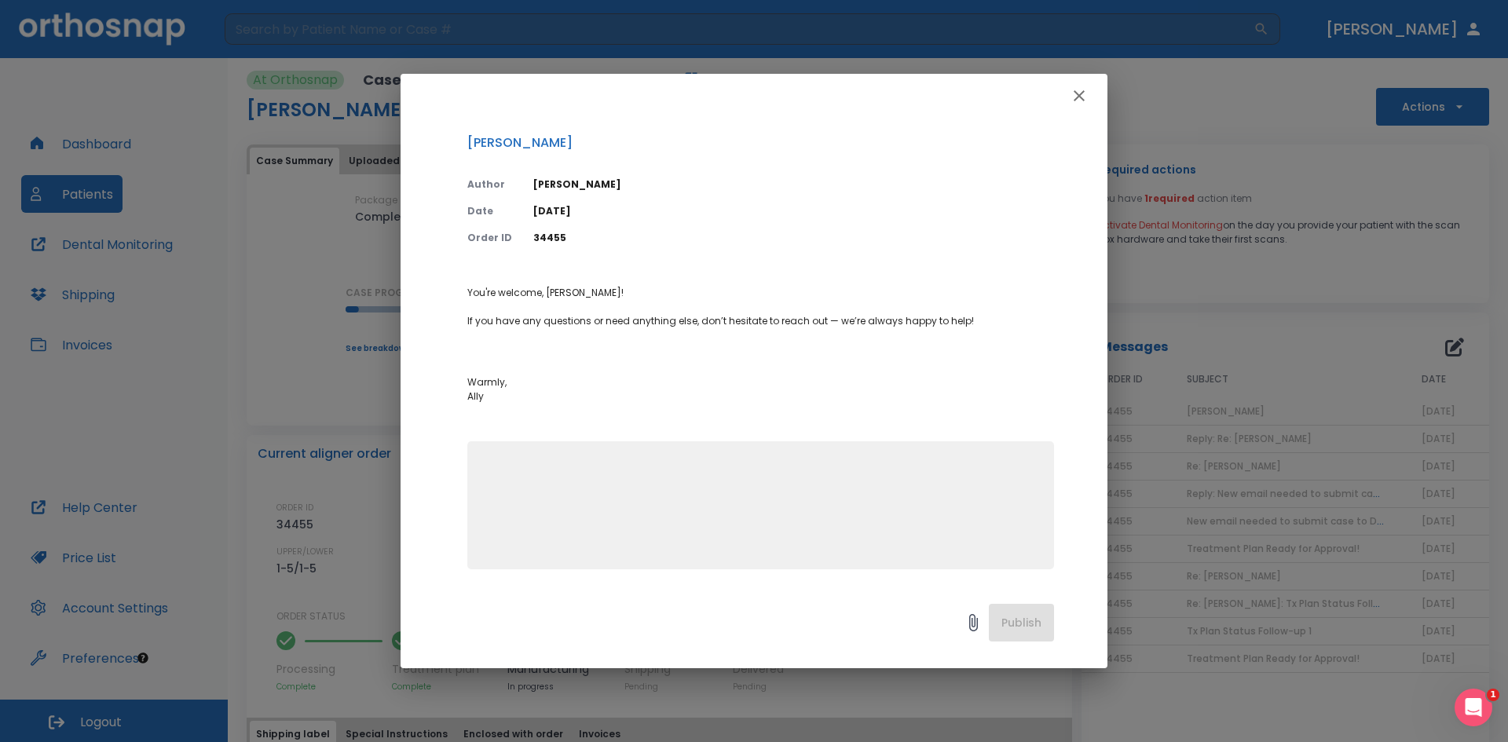  What do you see at coordinates (491, 238) in the screenshot?
I see `p: Order ID` at bounding box center [491, 238].